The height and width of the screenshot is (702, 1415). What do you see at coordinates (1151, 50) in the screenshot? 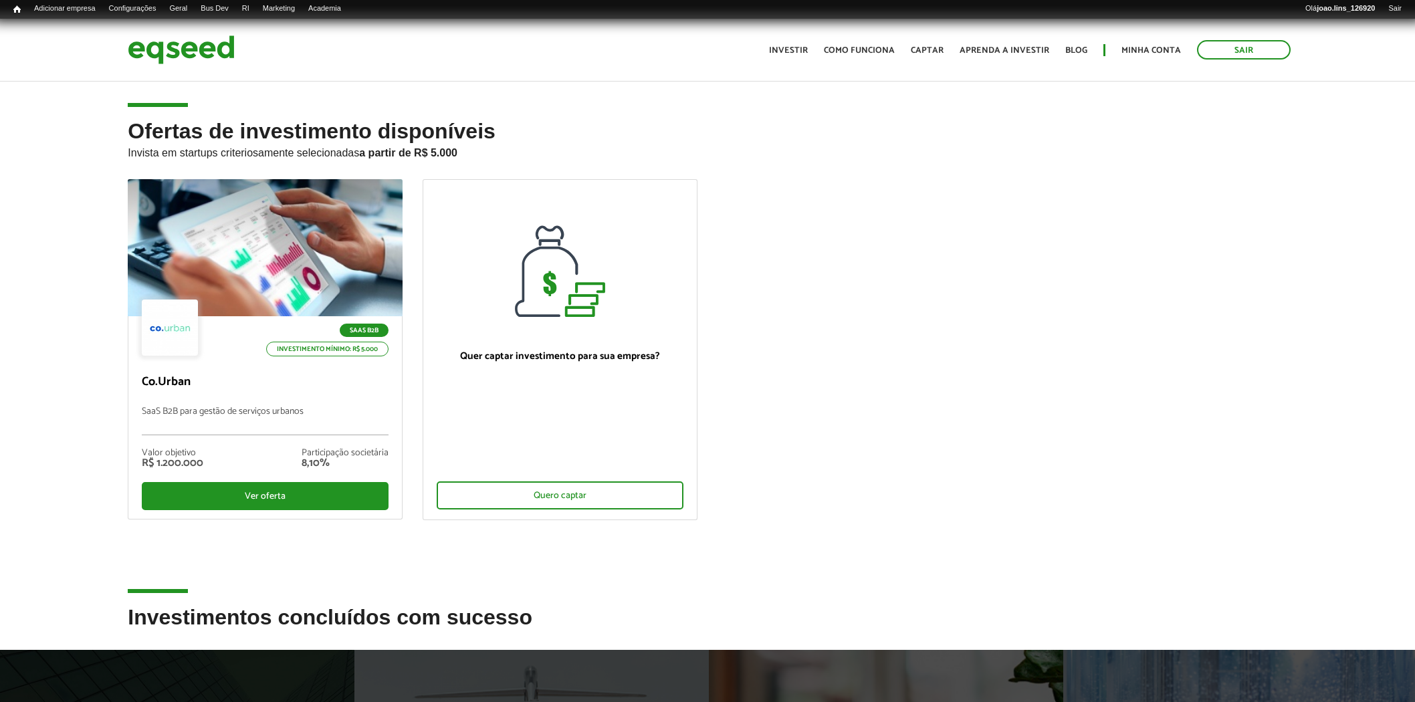
I see `a: Minha conta` at bounding box center [1151, 50].